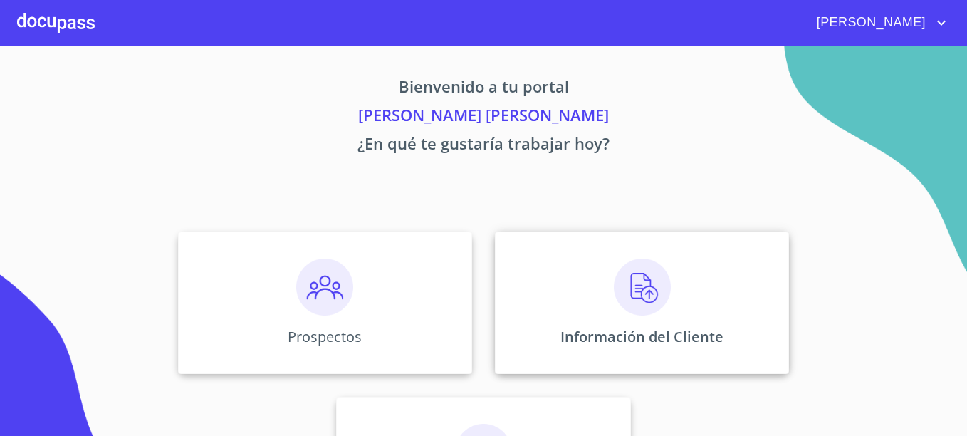 This screenshot has height=436, width=967. What do you see at coordinates (484, 89) in the screenshot?
I see `p: Bienvenido a tu portal` at bounding box center [484, 89].